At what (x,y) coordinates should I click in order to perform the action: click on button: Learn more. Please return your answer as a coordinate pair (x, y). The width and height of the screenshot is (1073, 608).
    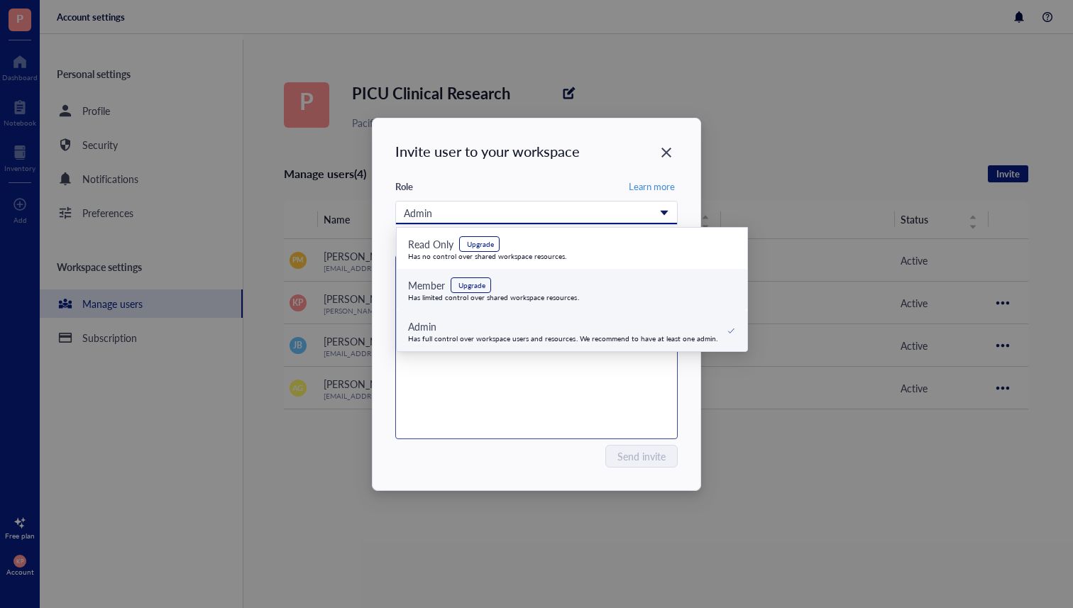
    Looking at the image, I should click on (652, 187).